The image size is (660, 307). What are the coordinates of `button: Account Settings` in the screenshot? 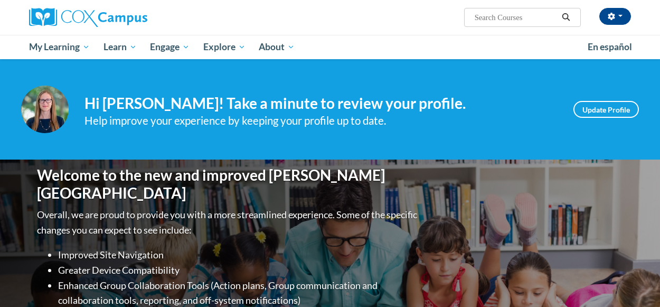 It's located at (615, 16).